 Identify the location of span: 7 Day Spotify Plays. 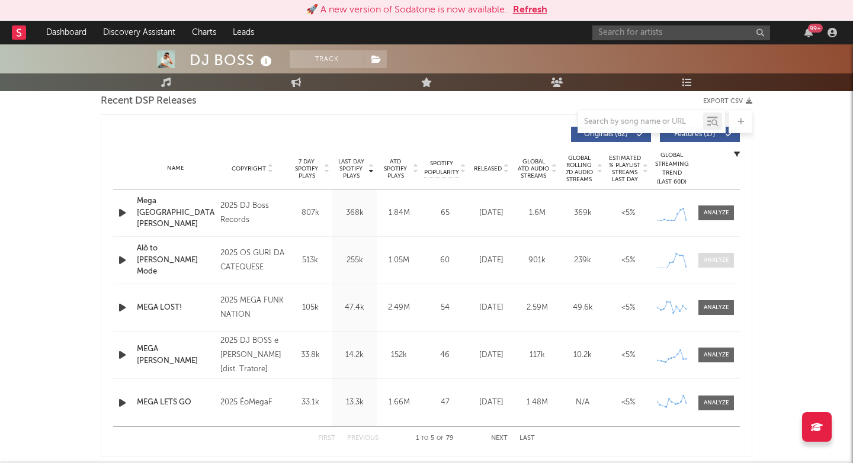
(306, 169).